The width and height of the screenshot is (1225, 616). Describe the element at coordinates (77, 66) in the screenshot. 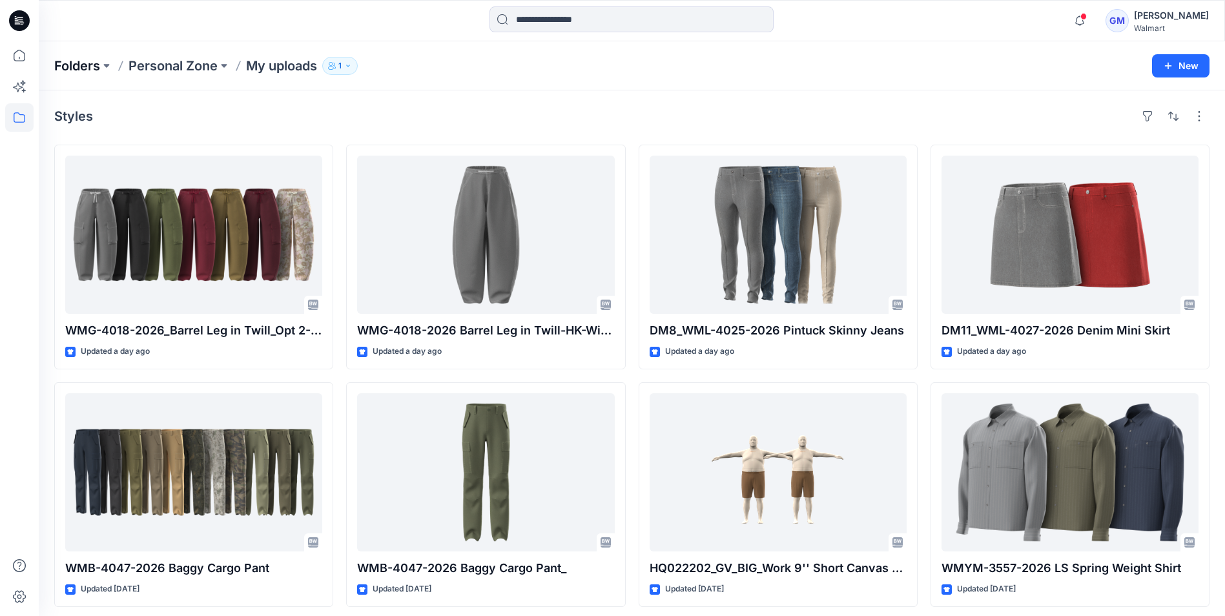

I see `p: Folders` at that location.